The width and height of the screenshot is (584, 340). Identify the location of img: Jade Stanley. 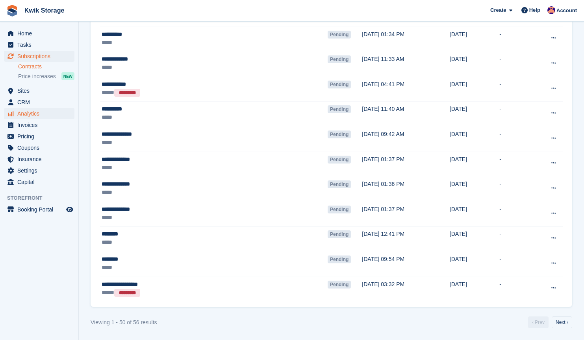
(551, 10).